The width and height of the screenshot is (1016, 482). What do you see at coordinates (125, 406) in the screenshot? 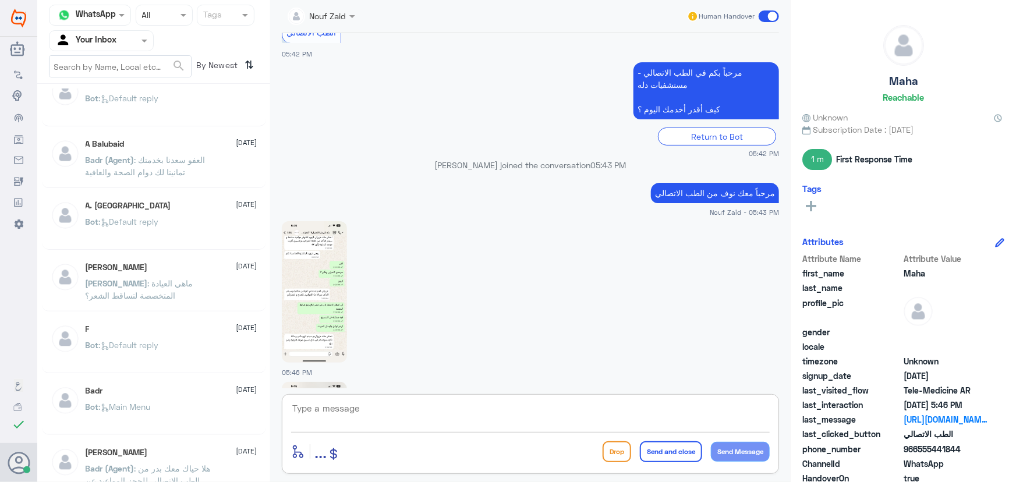
I see `span: : Main Menu` at bounding box center [125, 406].